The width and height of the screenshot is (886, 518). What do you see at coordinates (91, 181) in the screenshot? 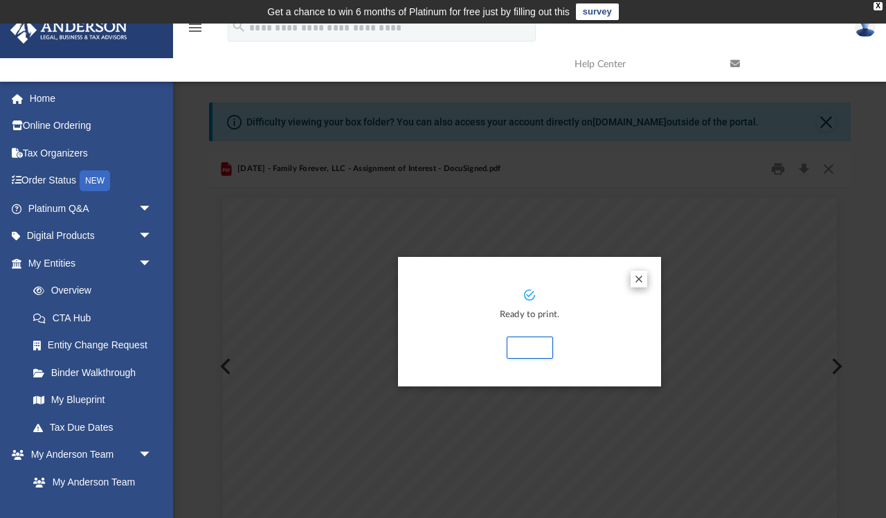
I see `a: Order StatusNEW` at bounding box center [91, 181].